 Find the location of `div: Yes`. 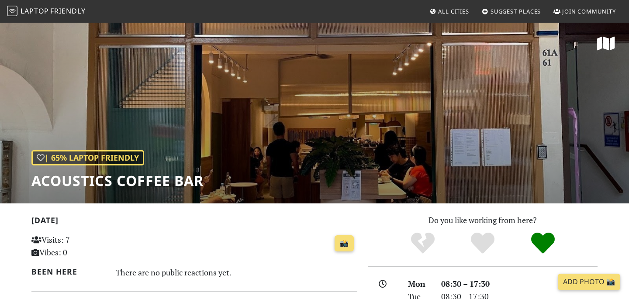

div: Yes is located at coordinates (483, 243).